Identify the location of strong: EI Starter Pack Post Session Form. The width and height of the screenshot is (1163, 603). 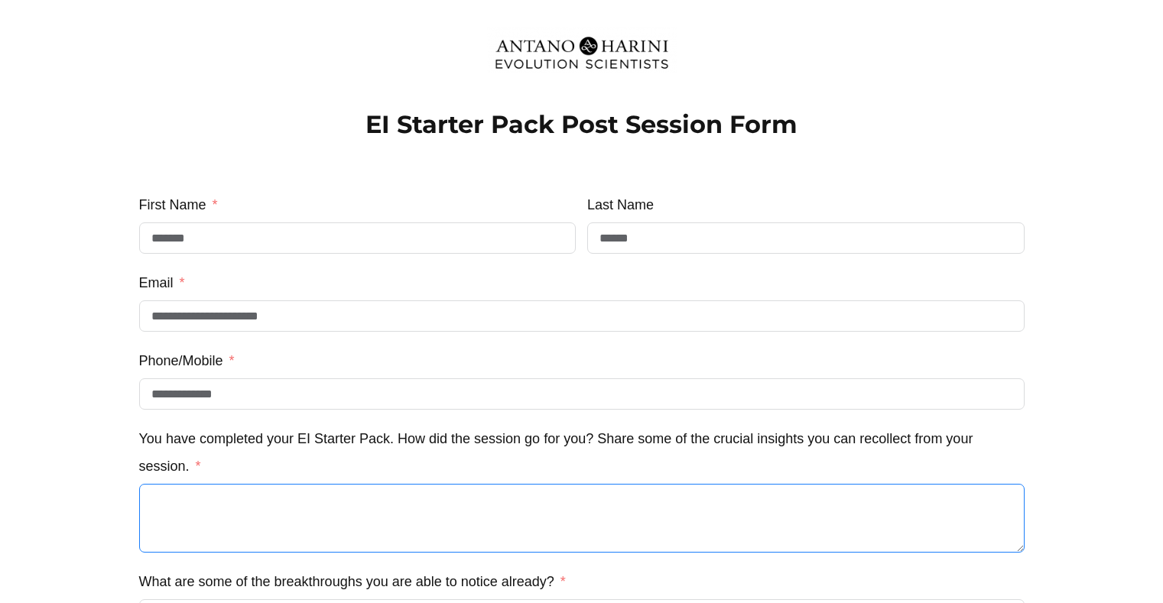
(581, 124).